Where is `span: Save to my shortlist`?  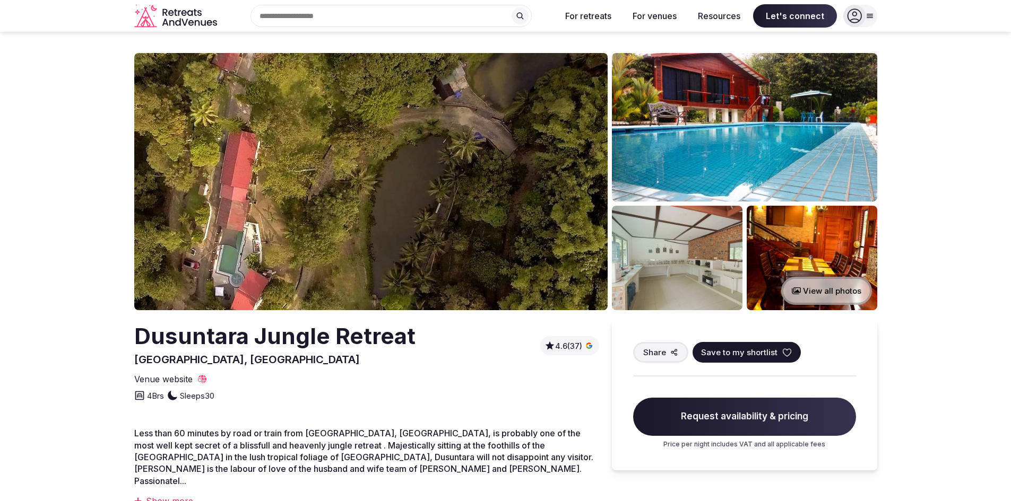
span: Save to my shortlist is located at coordinates (739, 352).